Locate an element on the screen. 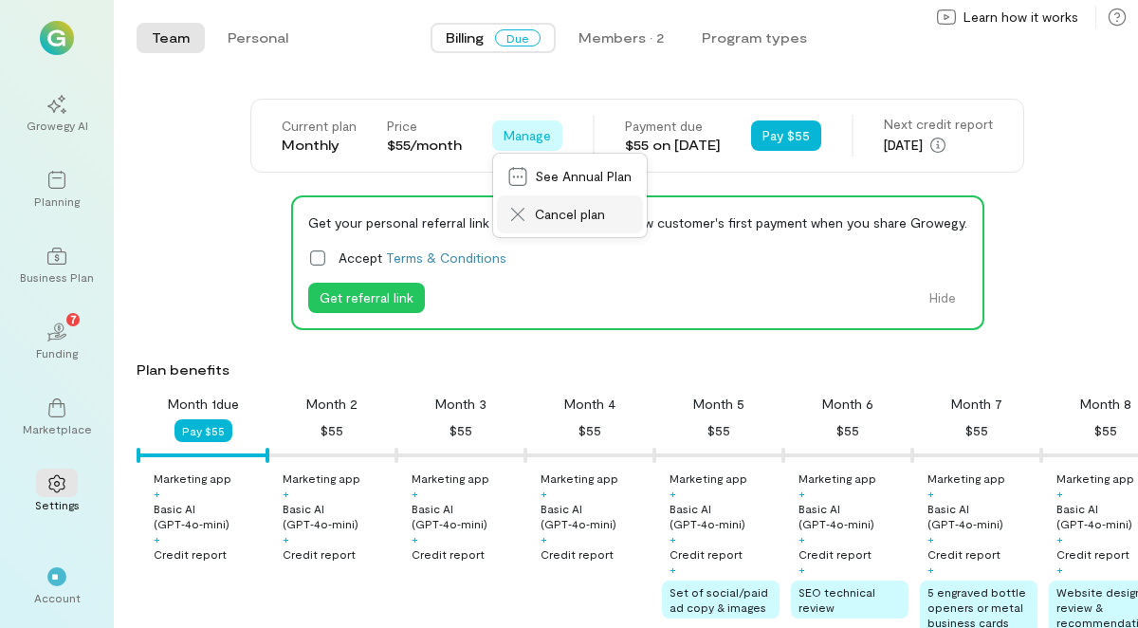 This screenshot has height=628, width=1138. div: Month 1 due is located at coordinates (203, 404).